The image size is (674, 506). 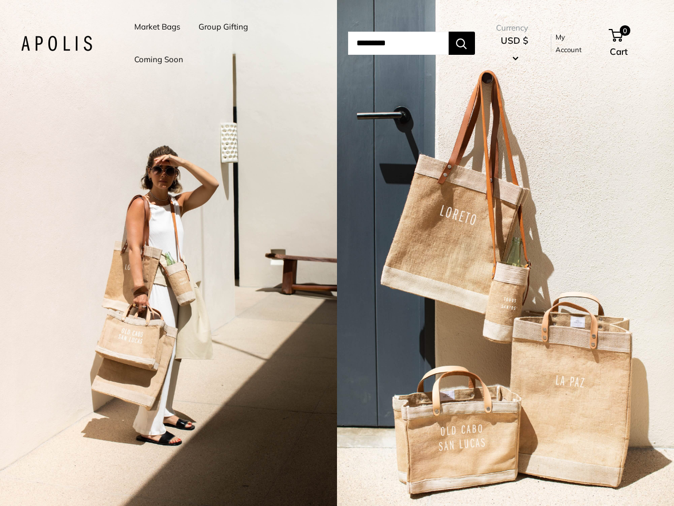 What do you see at coordinates (515, 28) in the screenshot?
I see `span: Currency` at bounding box center [515, 28].